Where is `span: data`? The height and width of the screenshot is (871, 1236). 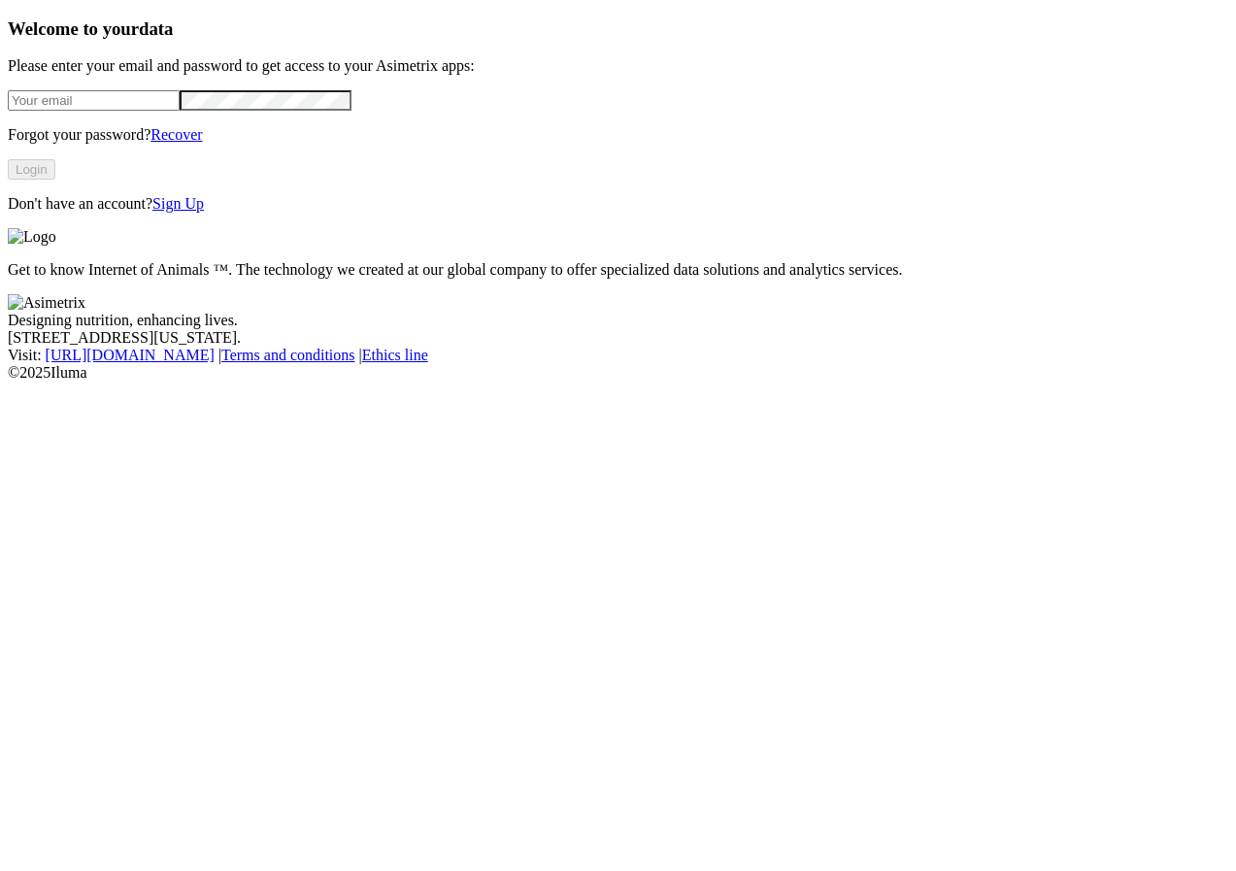
span: data is located at coordinates (155, 28).